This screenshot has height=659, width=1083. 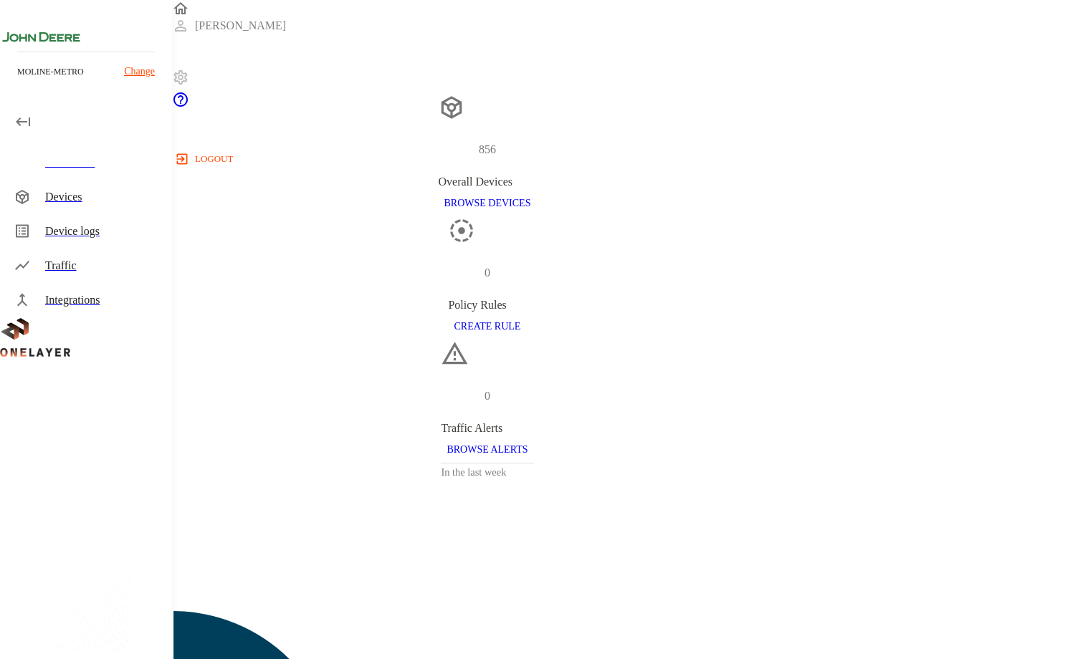 I want to click on div: Policy Rules, so click(x=486, y=305).